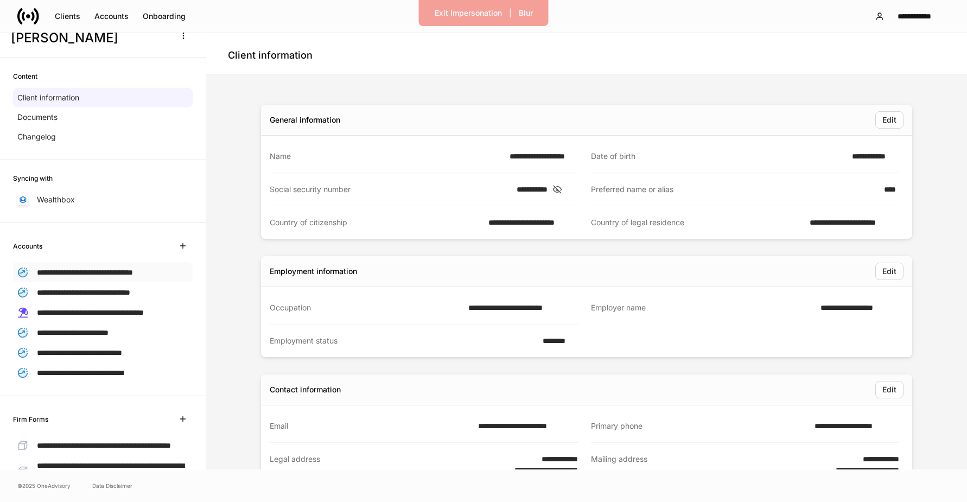 This screenshot has height=502, width=967. What do you see at coordinates (164, 16) in the screenshot?
I see `div: Onboarding` at bounding box center [164, 16].